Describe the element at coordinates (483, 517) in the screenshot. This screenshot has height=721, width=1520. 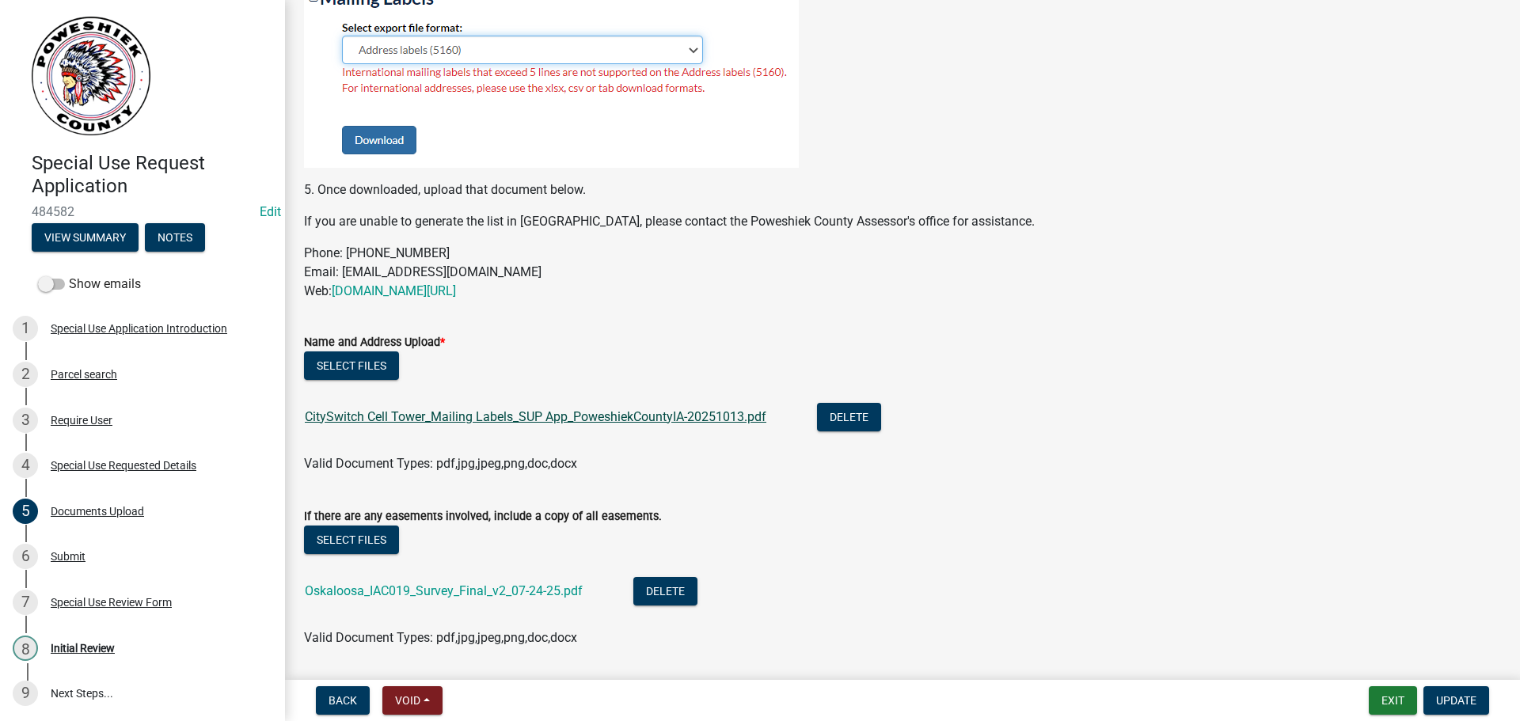
I see `label: If there are any easements involved, include a copy of all easements.` at that location.